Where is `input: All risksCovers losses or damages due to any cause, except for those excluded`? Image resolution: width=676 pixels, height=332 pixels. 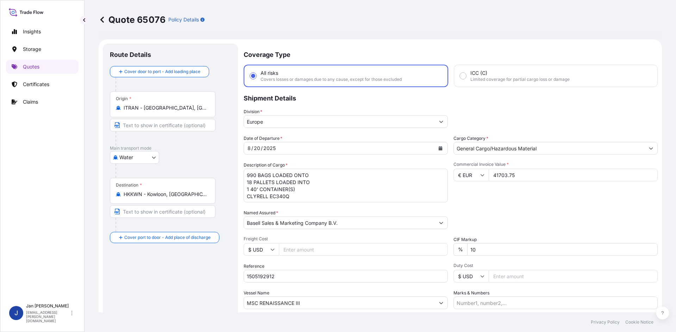
input: All risksCovers losses or damages due to any cause, except for those excluded is located at coordinates (253, 76).